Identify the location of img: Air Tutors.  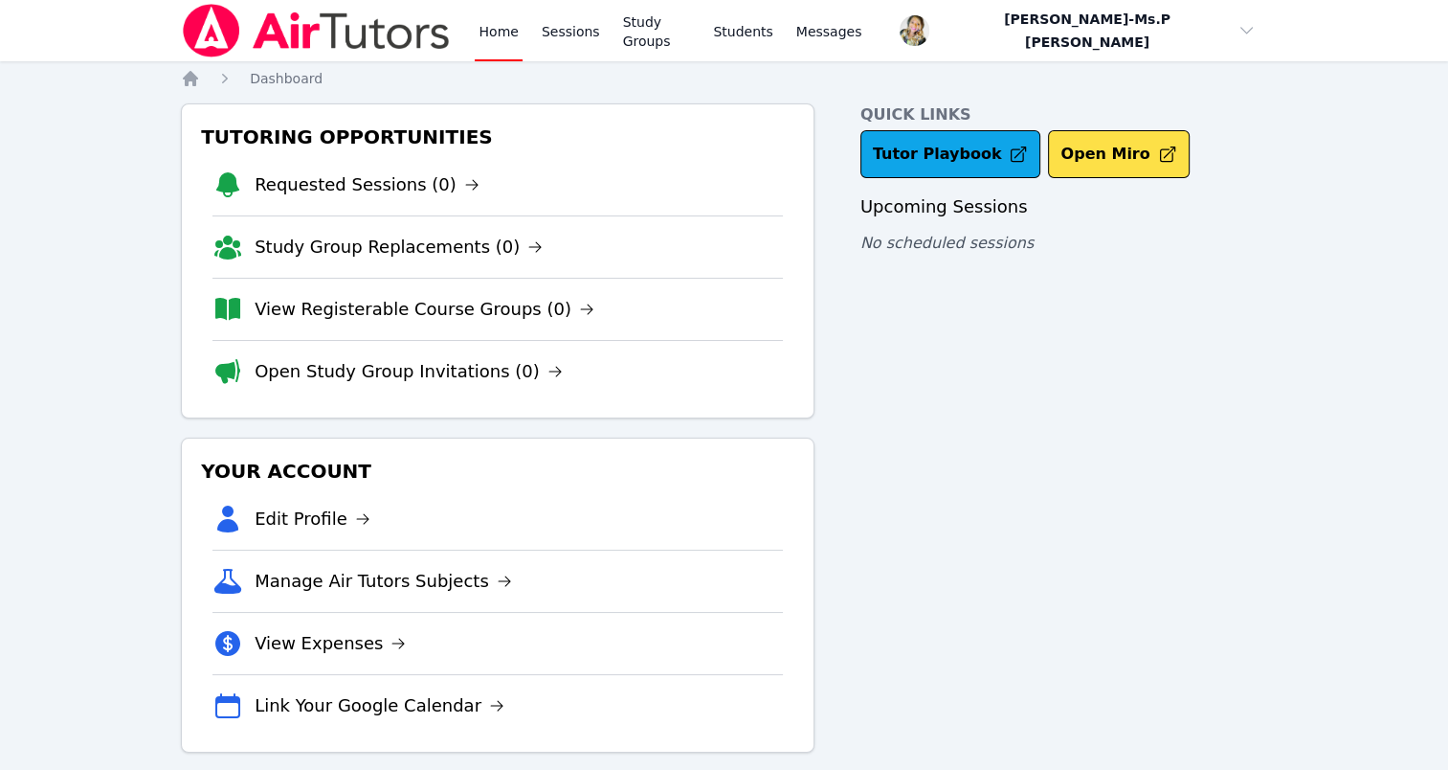
(316, 31).